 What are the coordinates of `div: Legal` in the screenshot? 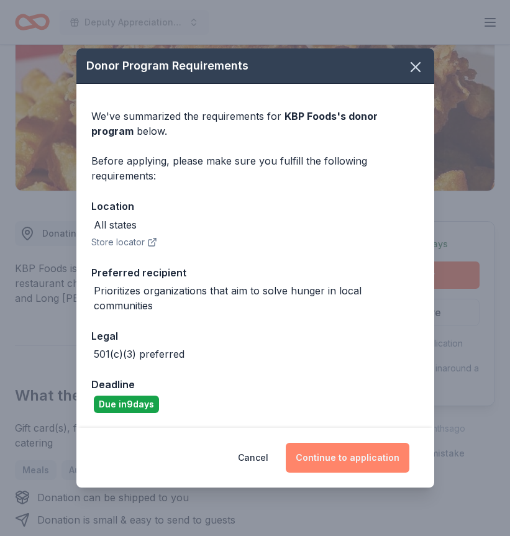 It's located at (255, 336).